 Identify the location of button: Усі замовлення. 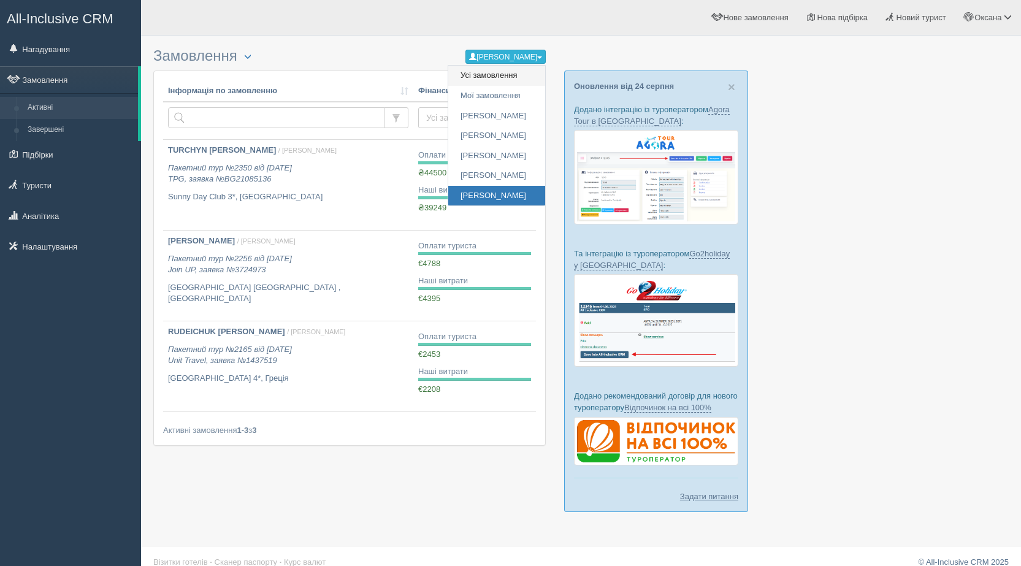
(475, 118).